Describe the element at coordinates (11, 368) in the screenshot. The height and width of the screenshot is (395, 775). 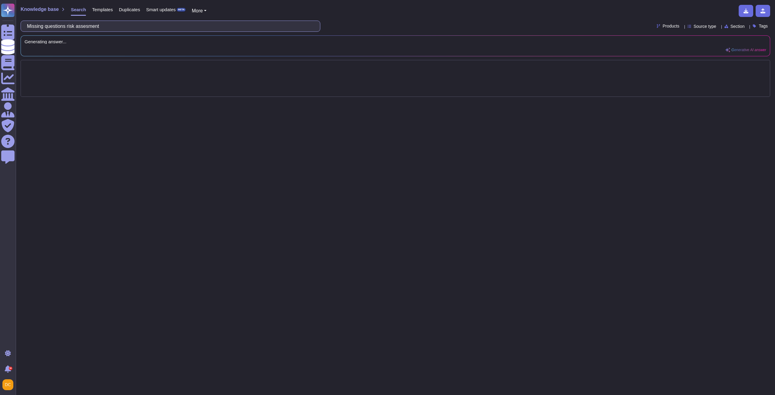
I see `div: 9+` at that location.